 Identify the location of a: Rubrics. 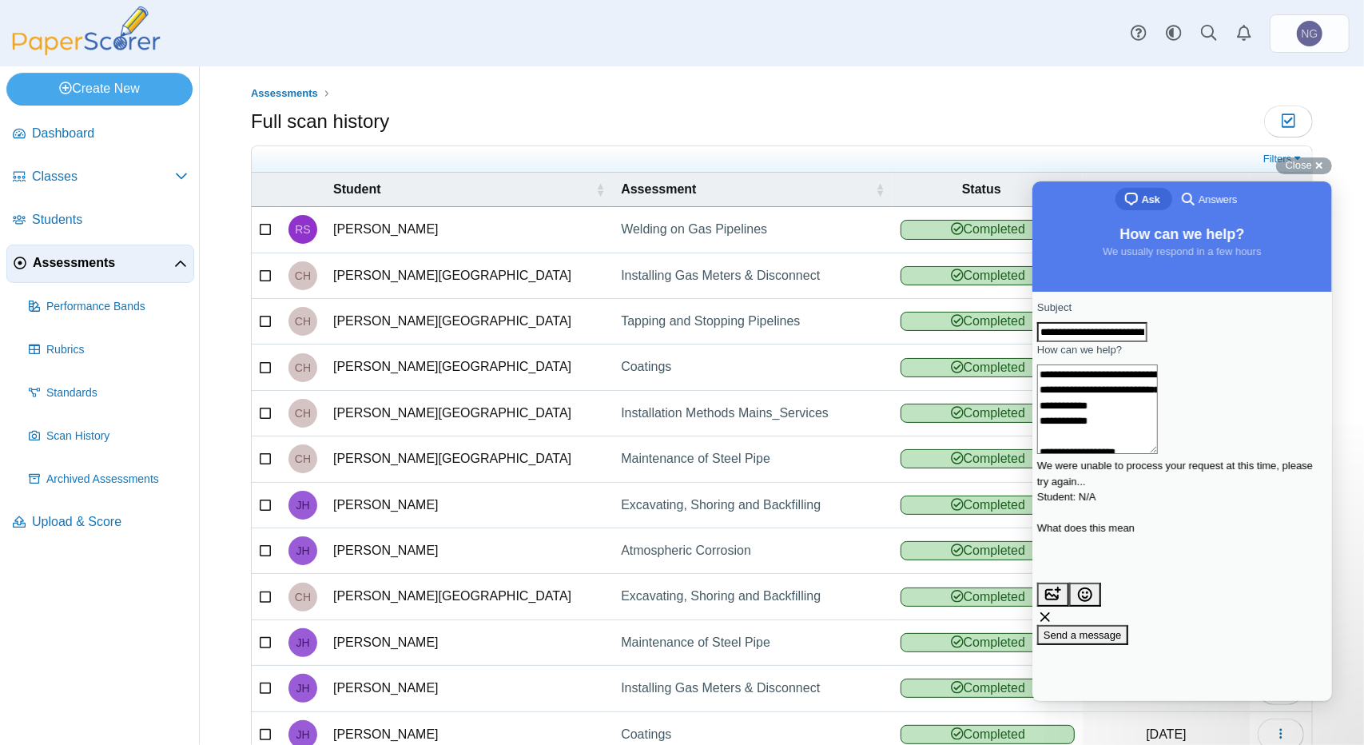
(108, 350).